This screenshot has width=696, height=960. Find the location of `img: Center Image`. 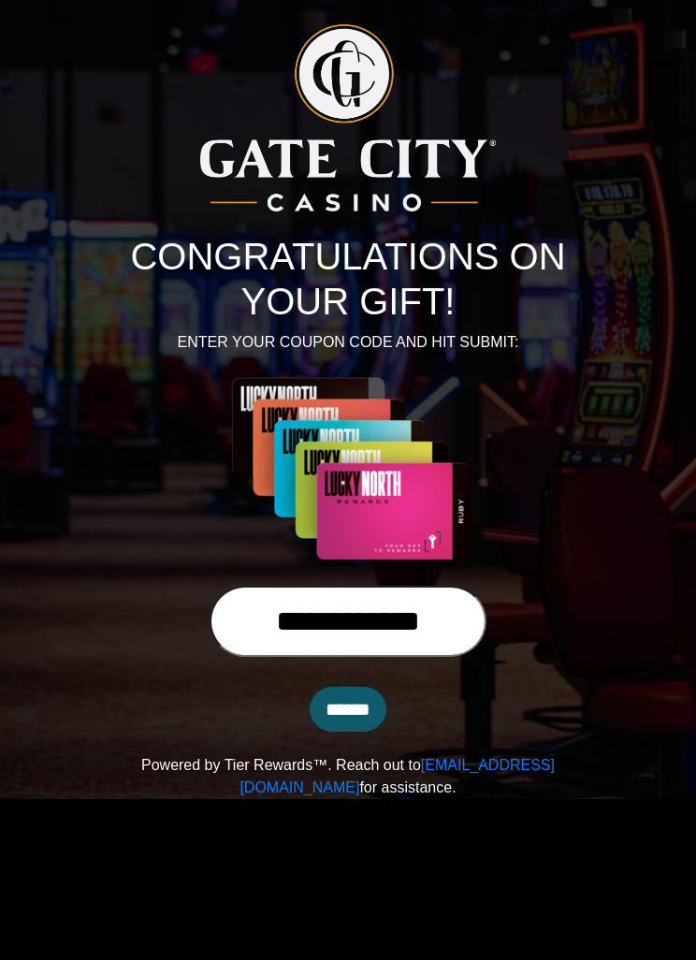

img: Center Image is located at coordinates (348, 469).